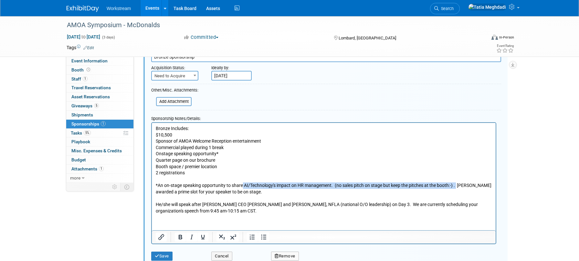  What do you see at coordinates (172, 31) in the screenshot?
I see `p: Onstage speaking opportunity*` at bounding box center [172, 31].